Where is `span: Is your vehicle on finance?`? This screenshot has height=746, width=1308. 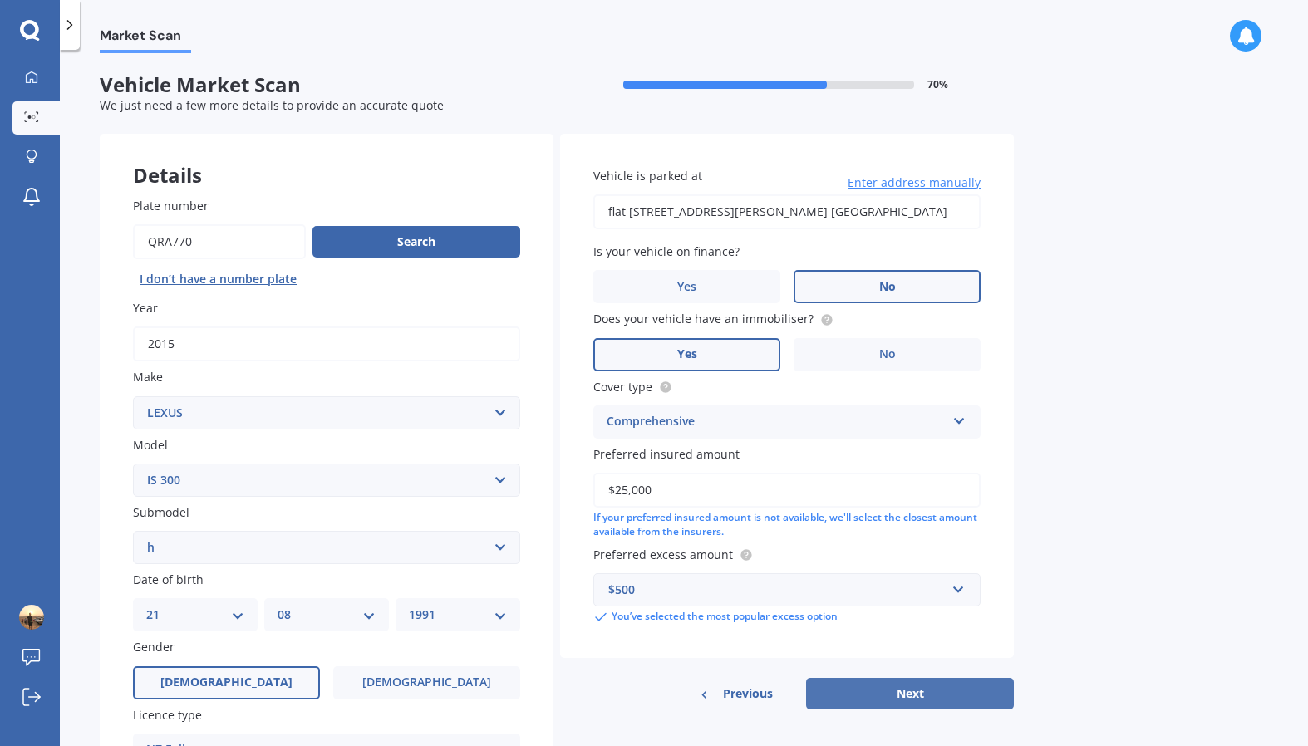 span: Is your vehicle on finance? is located at coordinates (667, 251).